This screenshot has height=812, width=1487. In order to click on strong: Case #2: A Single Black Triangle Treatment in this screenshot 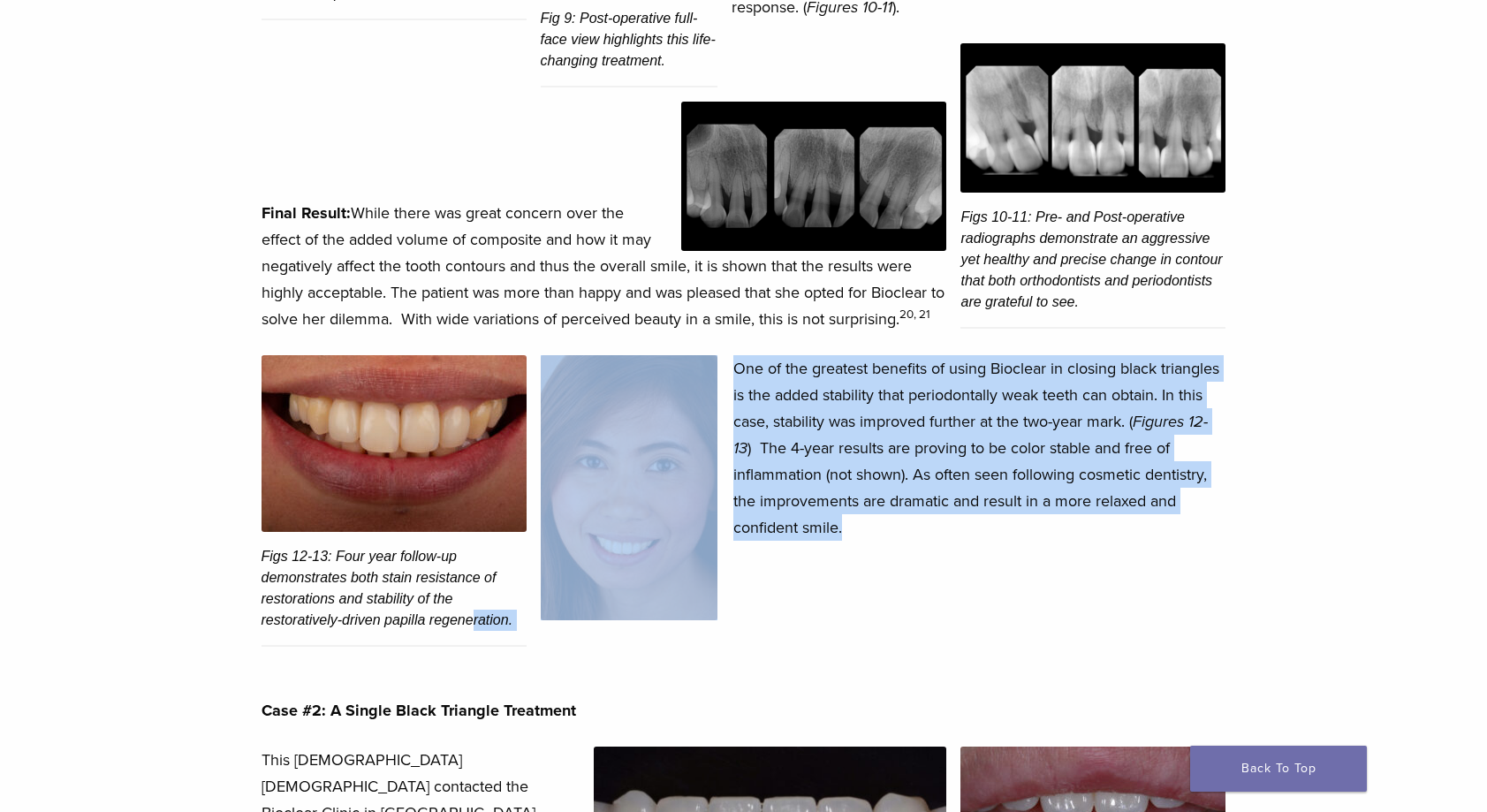, I will do `click(419, 710)`.